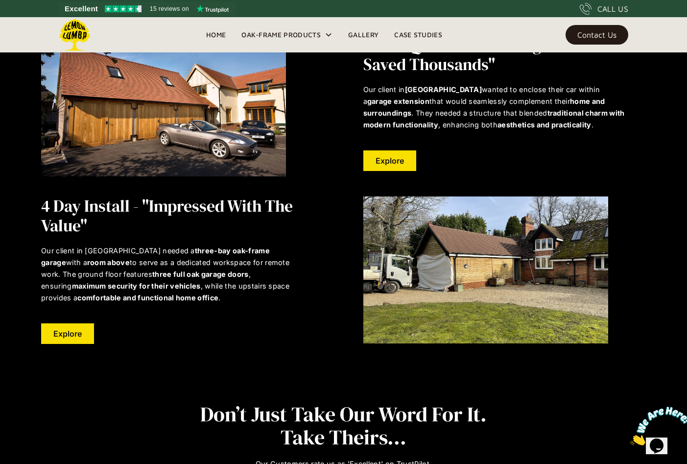 This screenshot has width=687, height=464. What do you see at coordinates (604, 9) in the screenshot?
I see `a: CALL US` at bounding box center [604, 9].